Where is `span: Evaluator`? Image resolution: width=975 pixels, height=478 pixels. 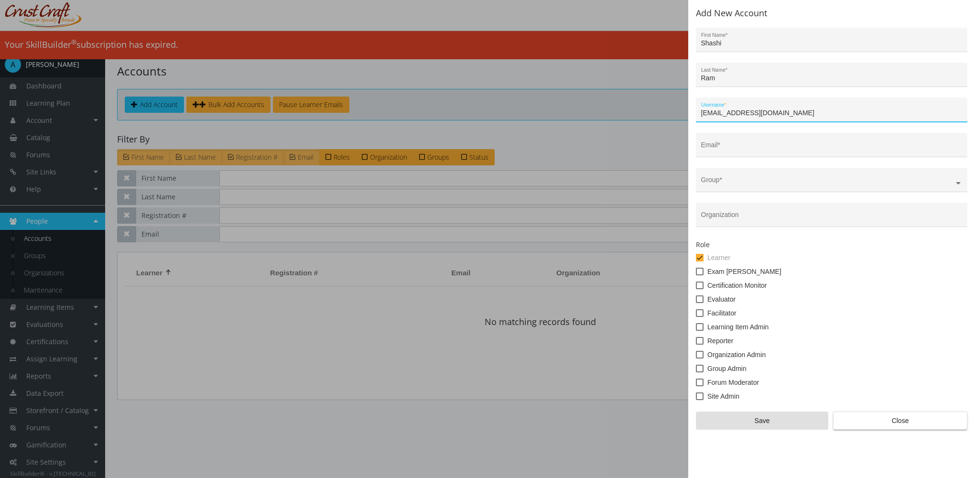 span: Evaluator is located at coordinates (722, 299).